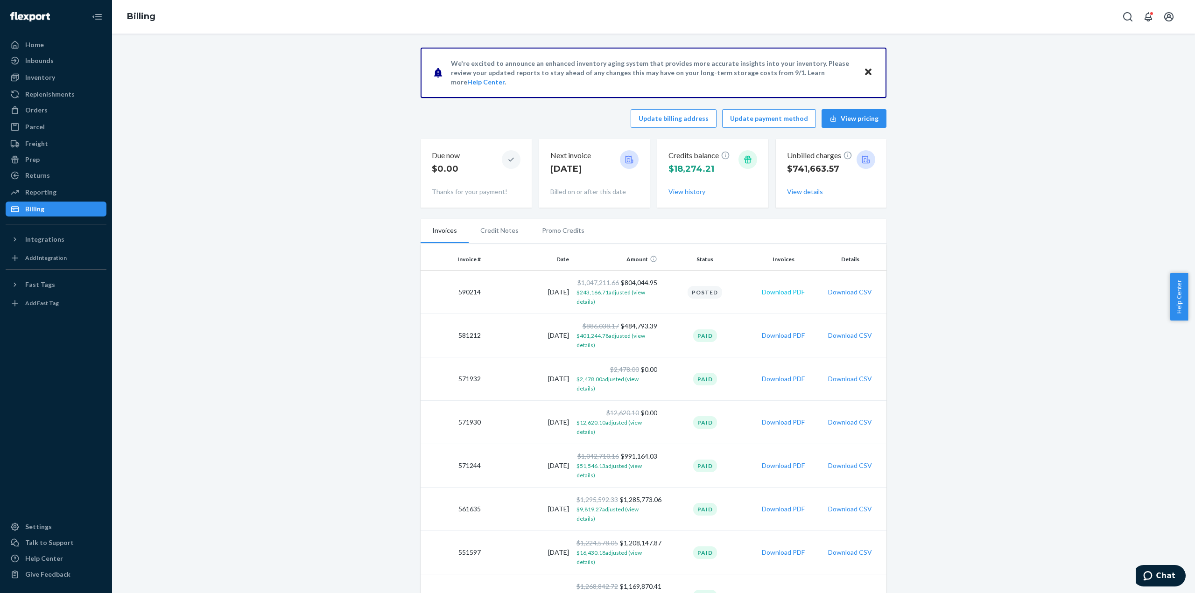  I want to click on span: Chat, so click(30, 11).